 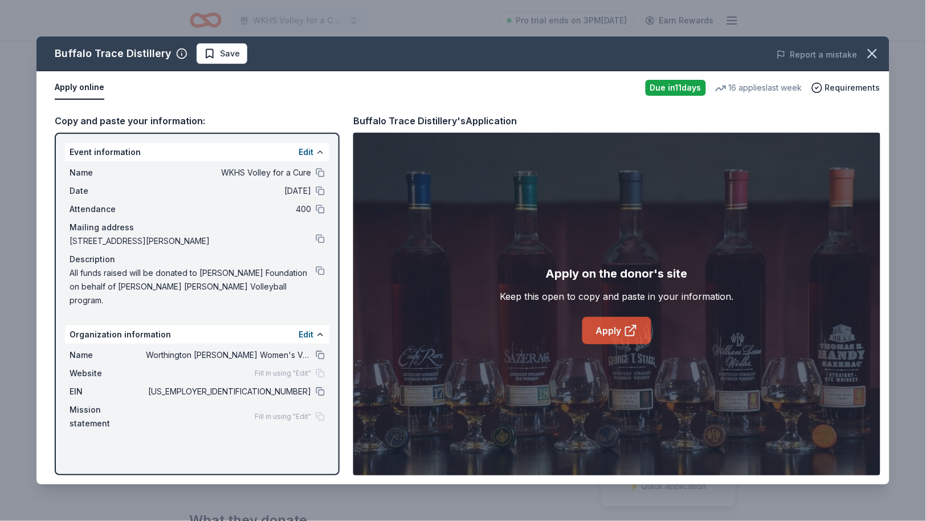 I want to click on a: Apply, so click(x=616, y=330).